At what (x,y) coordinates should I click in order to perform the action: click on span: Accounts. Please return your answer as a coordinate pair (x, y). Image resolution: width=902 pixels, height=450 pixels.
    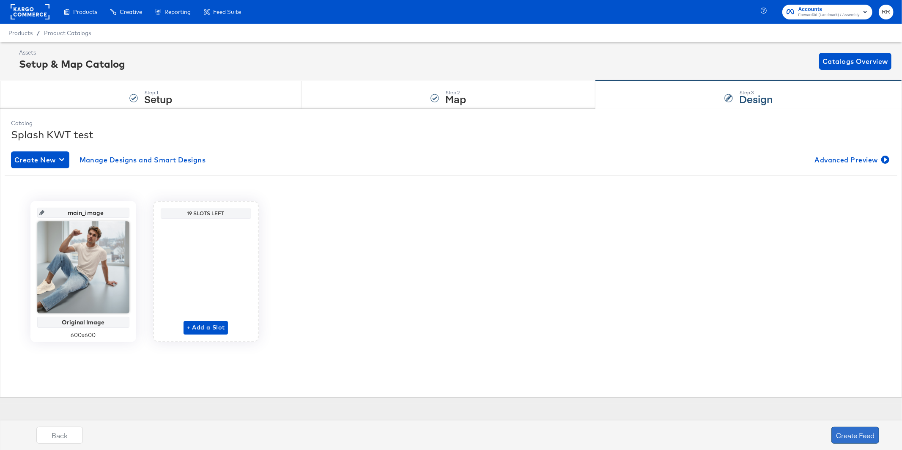
    Looking at the image, I should click on (829, 9).